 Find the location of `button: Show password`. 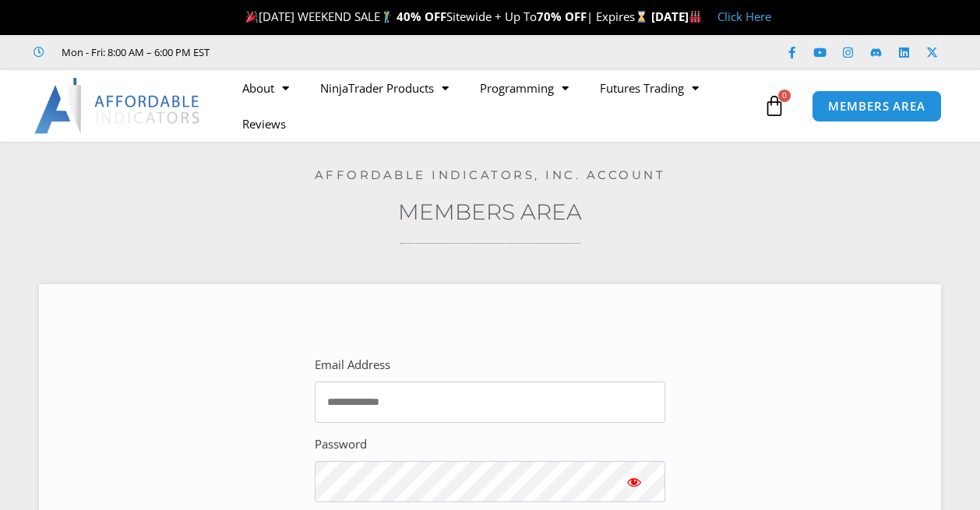

button: Show password is located at coordinates (634, 482).